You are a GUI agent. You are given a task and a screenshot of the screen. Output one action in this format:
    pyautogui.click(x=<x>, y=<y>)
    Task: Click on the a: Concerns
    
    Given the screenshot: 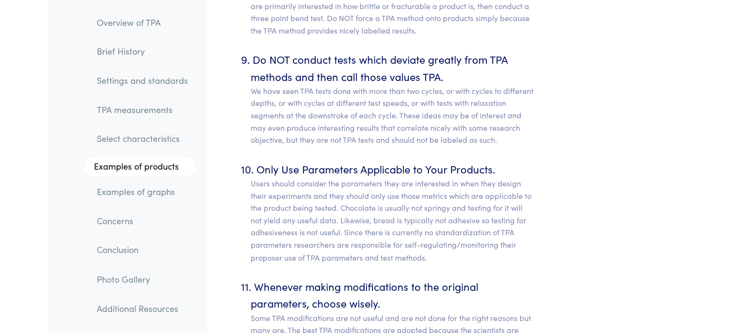 What is the action you would take?
    pyautogui.click(x=142, y=221)
    